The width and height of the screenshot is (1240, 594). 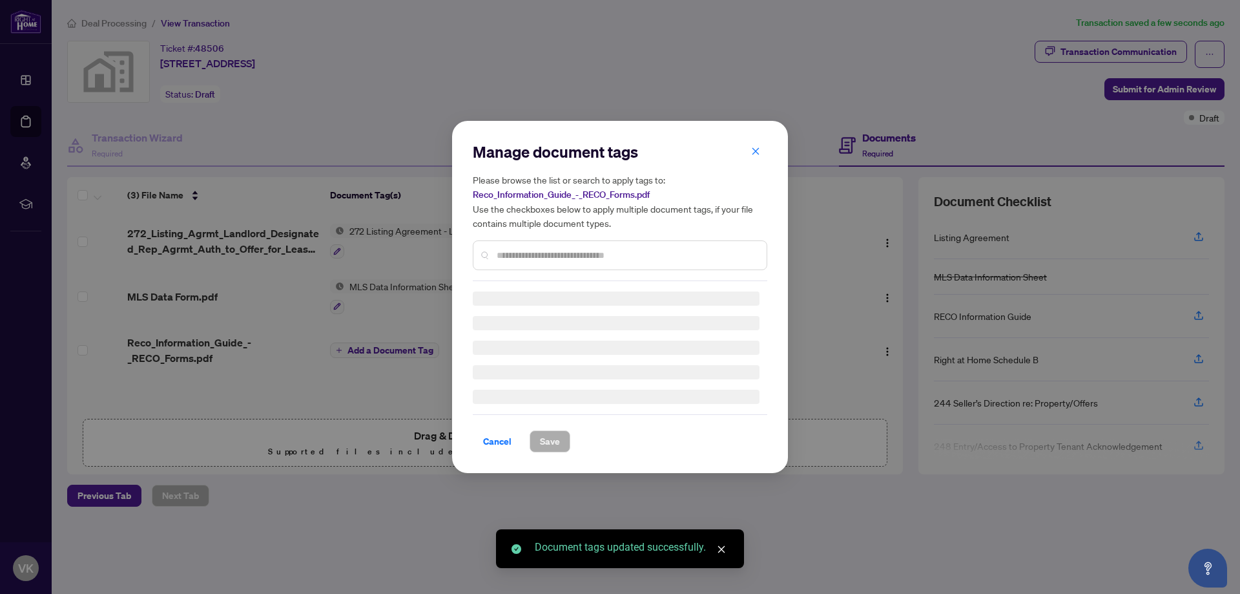 I want to click on a: Close, so click(x=722, y=549).